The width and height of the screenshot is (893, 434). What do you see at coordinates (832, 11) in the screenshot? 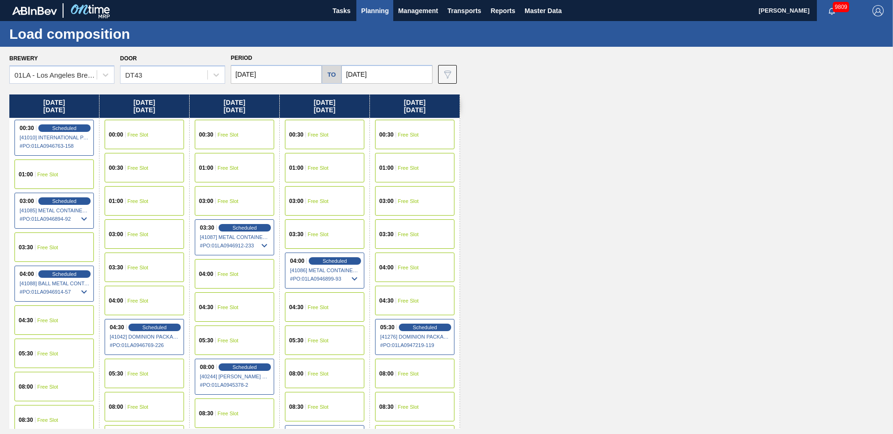
I see `button: Notifications` at bounding box center [832, 11].